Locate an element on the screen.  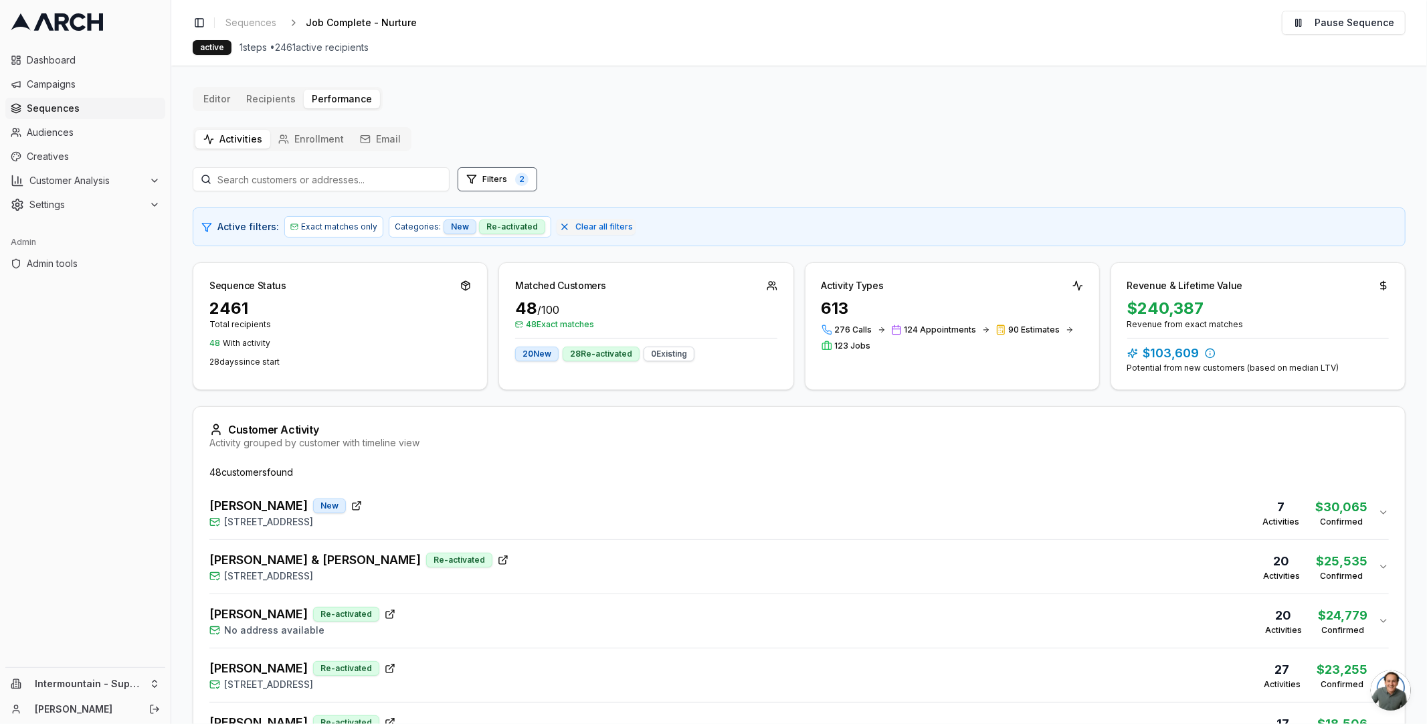
span: Clear all filters is located at coordinates (604, 227).